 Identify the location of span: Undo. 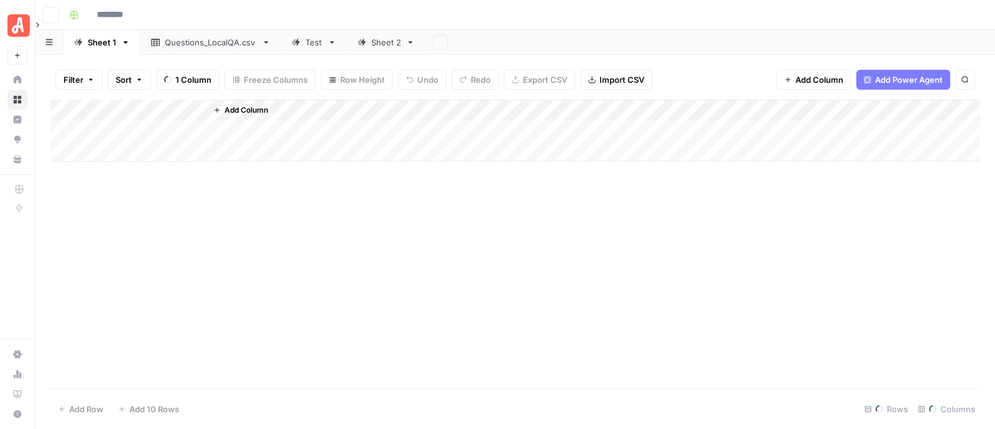
(428, 80).